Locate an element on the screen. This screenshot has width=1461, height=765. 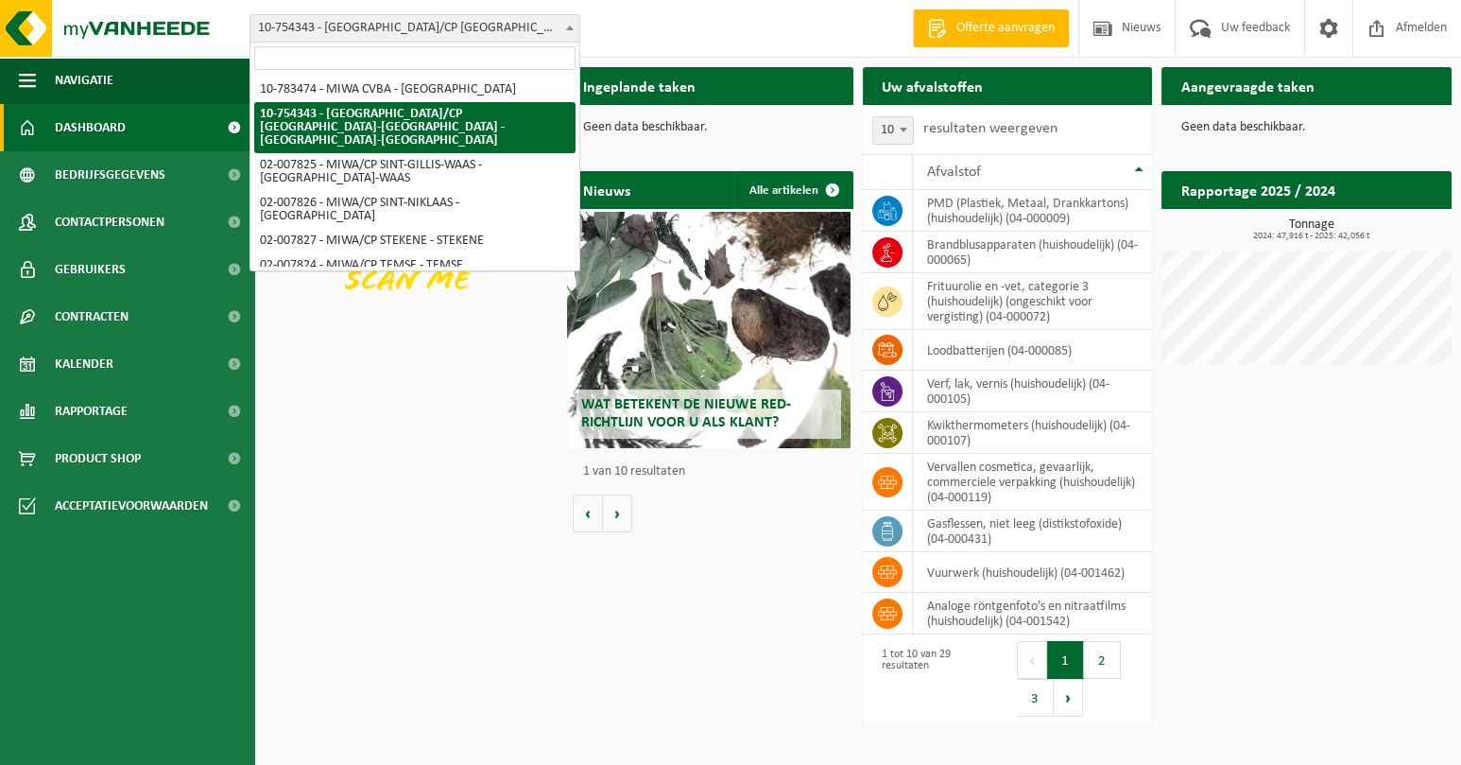
h2: Uw afvalstoffen is located at coordinates (932, 85).